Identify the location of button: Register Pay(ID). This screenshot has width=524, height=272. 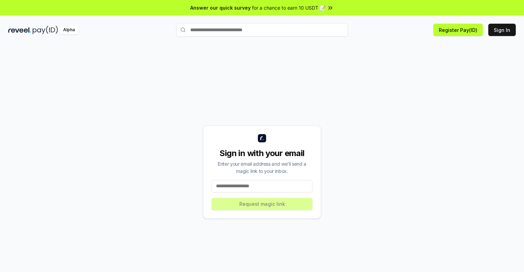
(458, 30).